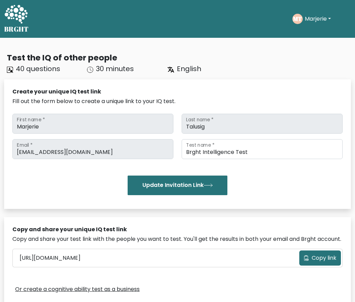 The image size is (355, 302). What do you see at coordinates (93, 124) in the screenshot?
I see `input: First name` at bounding box center [93, 124].